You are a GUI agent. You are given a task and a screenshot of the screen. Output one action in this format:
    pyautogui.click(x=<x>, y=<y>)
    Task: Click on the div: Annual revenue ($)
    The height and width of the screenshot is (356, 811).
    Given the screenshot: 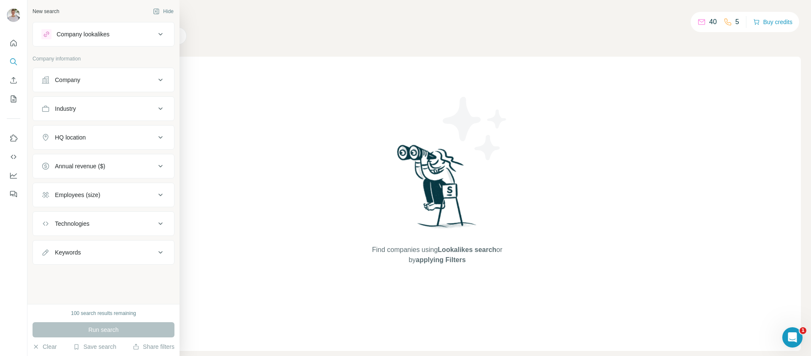 What is the action you would take?
    pyautogui.click(x=80, y=166)
    